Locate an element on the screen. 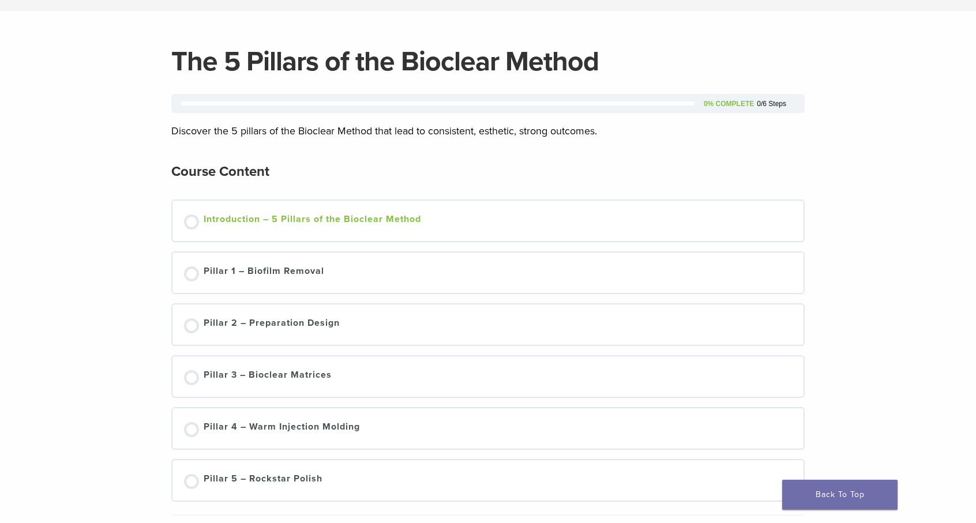  div: Pillar 4 – Warm Injection Molding is located at coordinates (281, 428).